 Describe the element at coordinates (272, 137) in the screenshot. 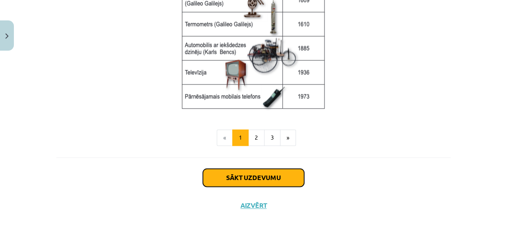

I see `button: 3` at that location.